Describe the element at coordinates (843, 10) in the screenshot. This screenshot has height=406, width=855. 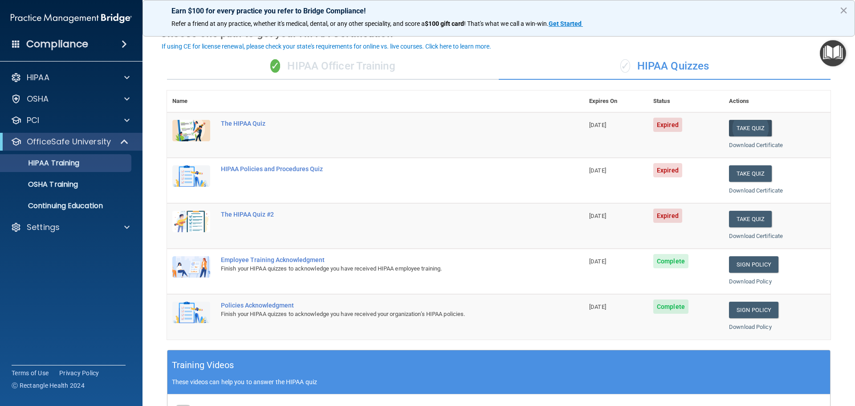
I see `button: Close` at that location.